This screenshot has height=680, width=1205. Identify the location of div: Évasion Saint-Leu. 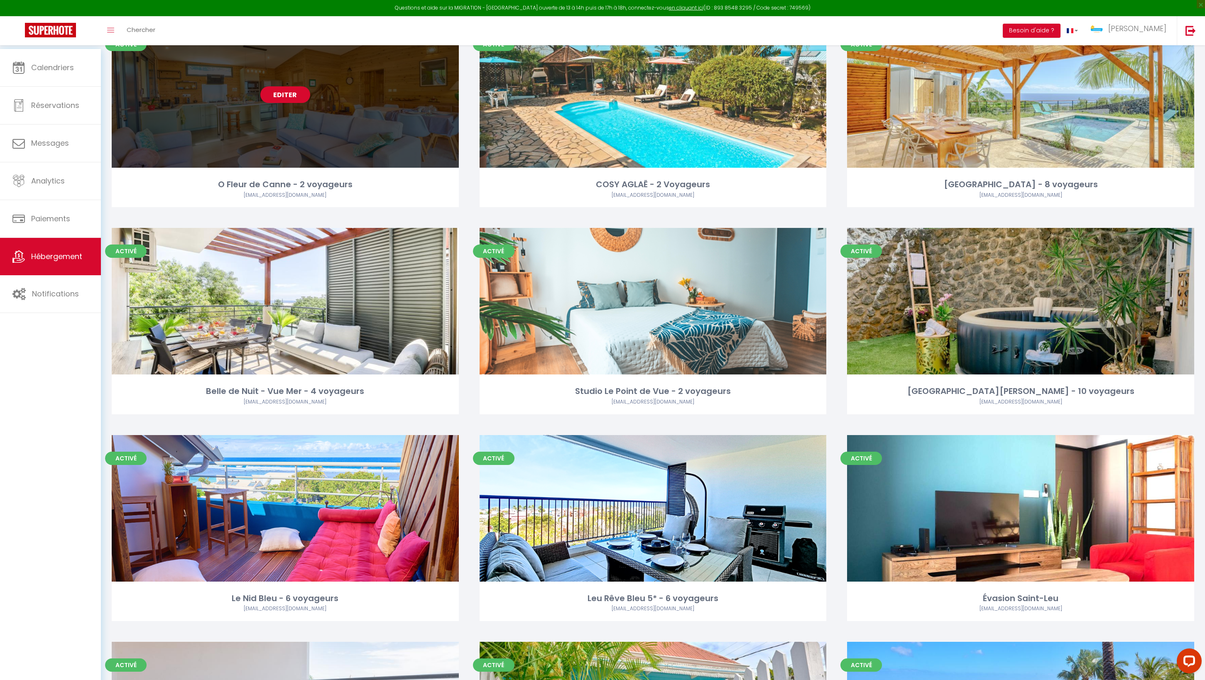
(1021, 598).